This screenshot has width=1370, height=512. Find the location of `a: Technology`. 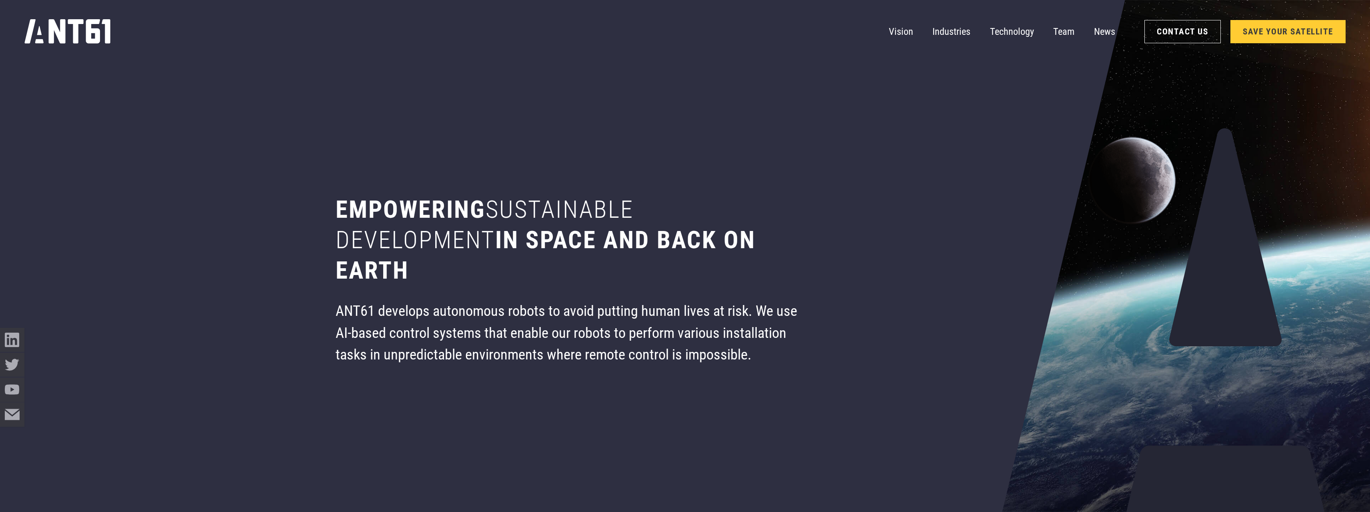

a: Technology is located at coordinates (1012, 32).